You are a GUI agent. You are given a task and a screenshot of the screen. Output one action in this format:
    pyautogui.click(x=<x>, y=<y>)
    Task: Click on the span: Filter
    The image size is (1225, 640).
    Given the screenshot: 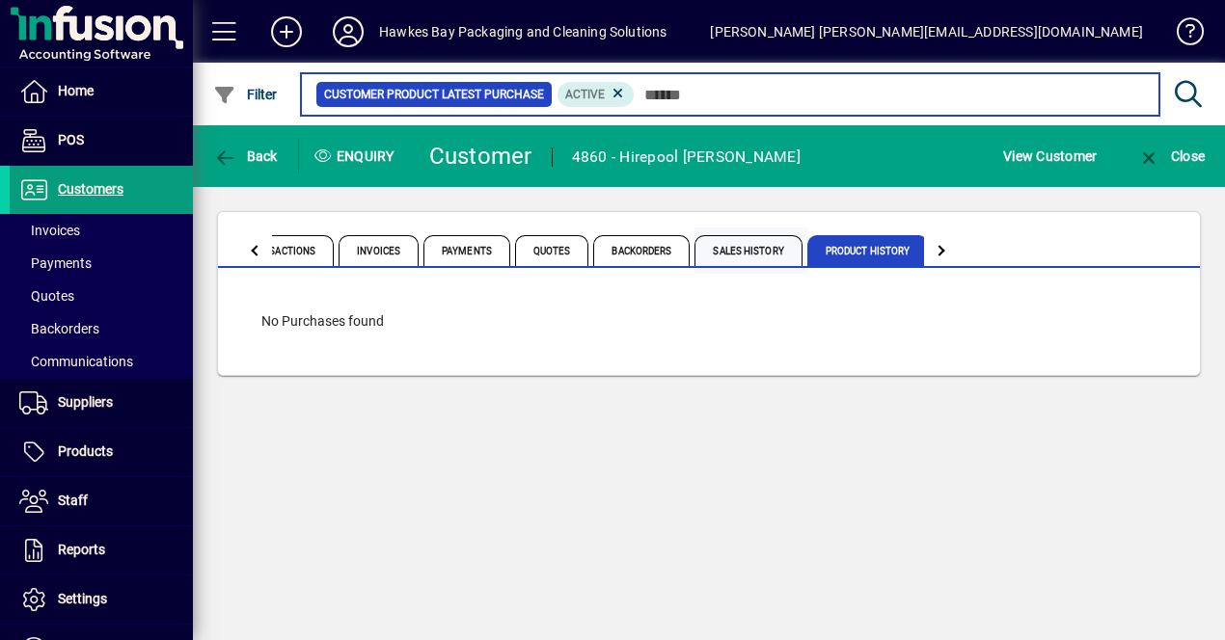 What is the action you would take?
    pyautogui.click(x=245, y=95)
    